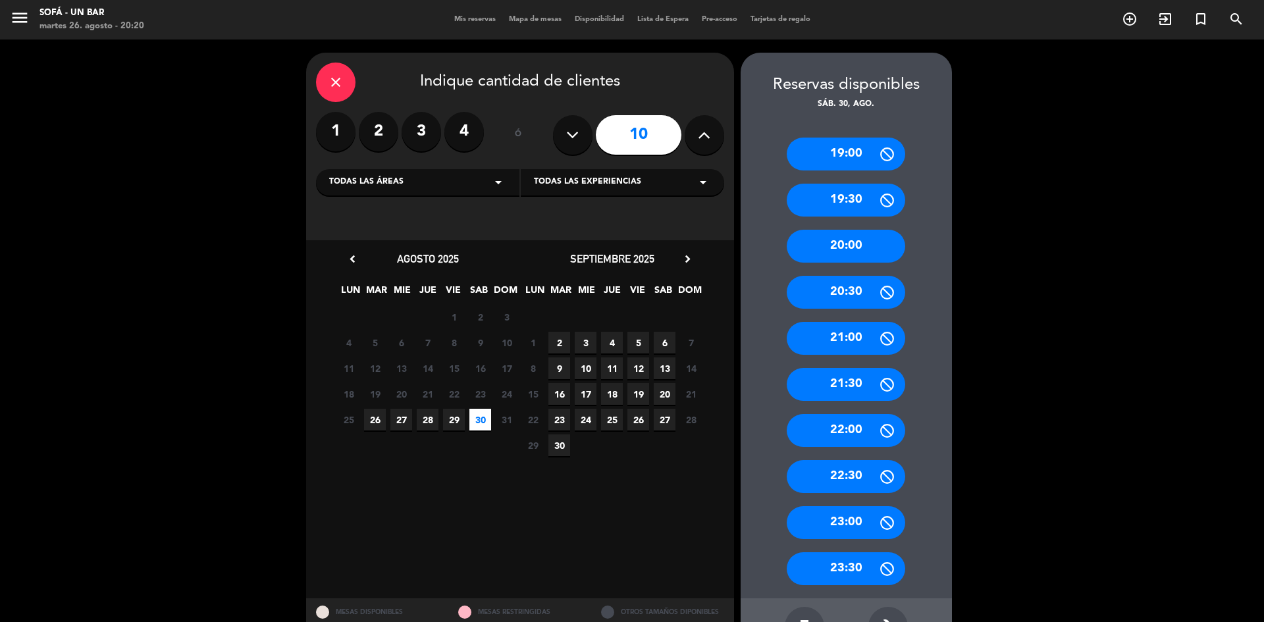  I want to click on span: 24, so click(506, 394).